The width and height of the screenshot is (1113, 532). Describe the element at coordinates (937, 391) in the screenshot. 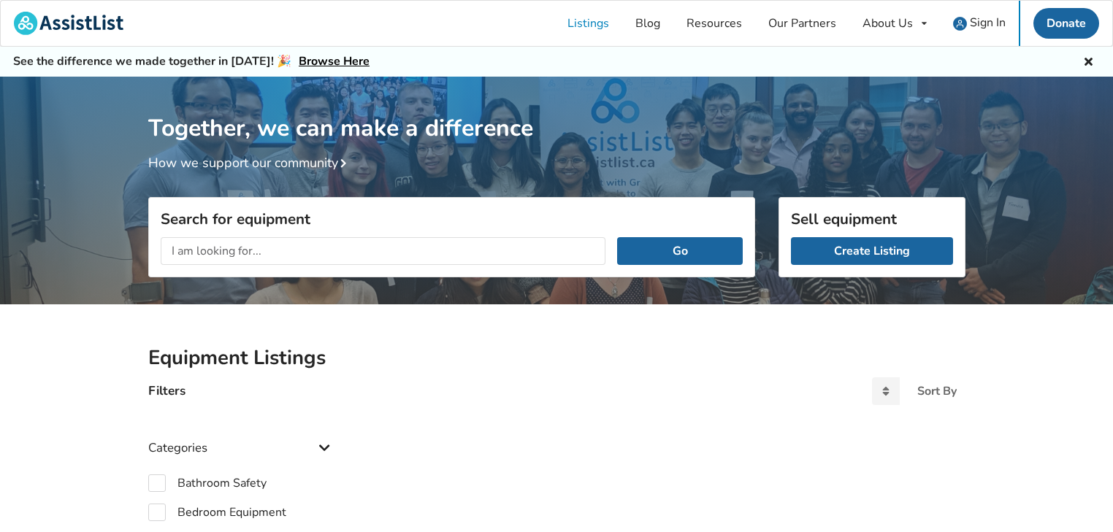

I see `div: Sort By` at that location.